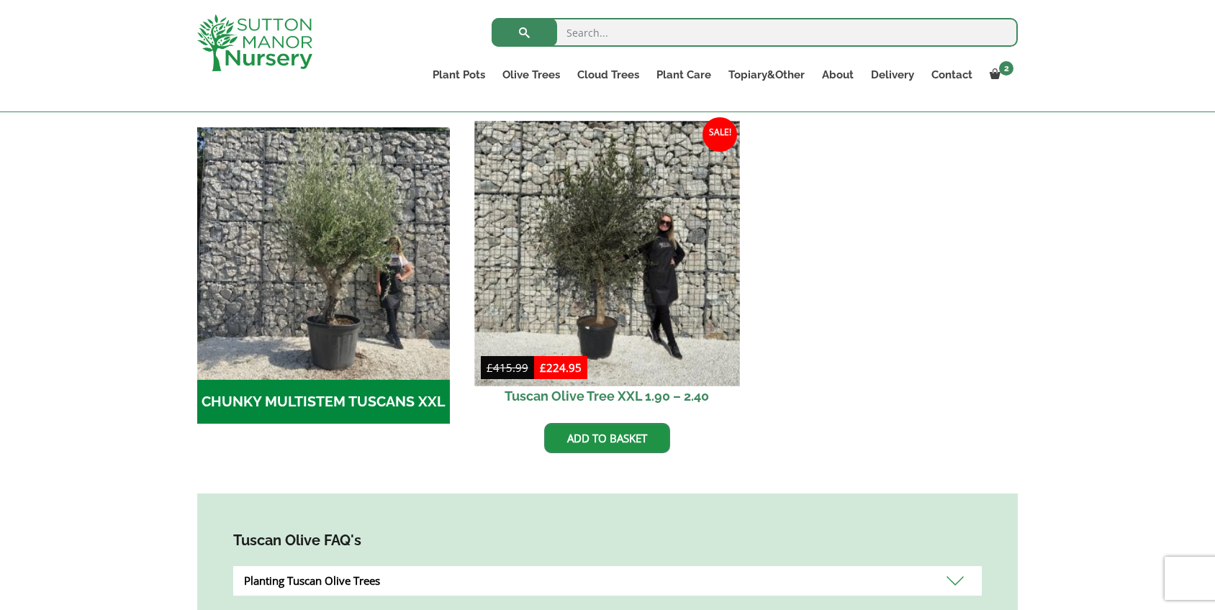 The image size is (1215, 610). Describe the element at coordinates (607, 540) in the screenshot. I see `h4: Tuscan Olive FAQ's` at that location.